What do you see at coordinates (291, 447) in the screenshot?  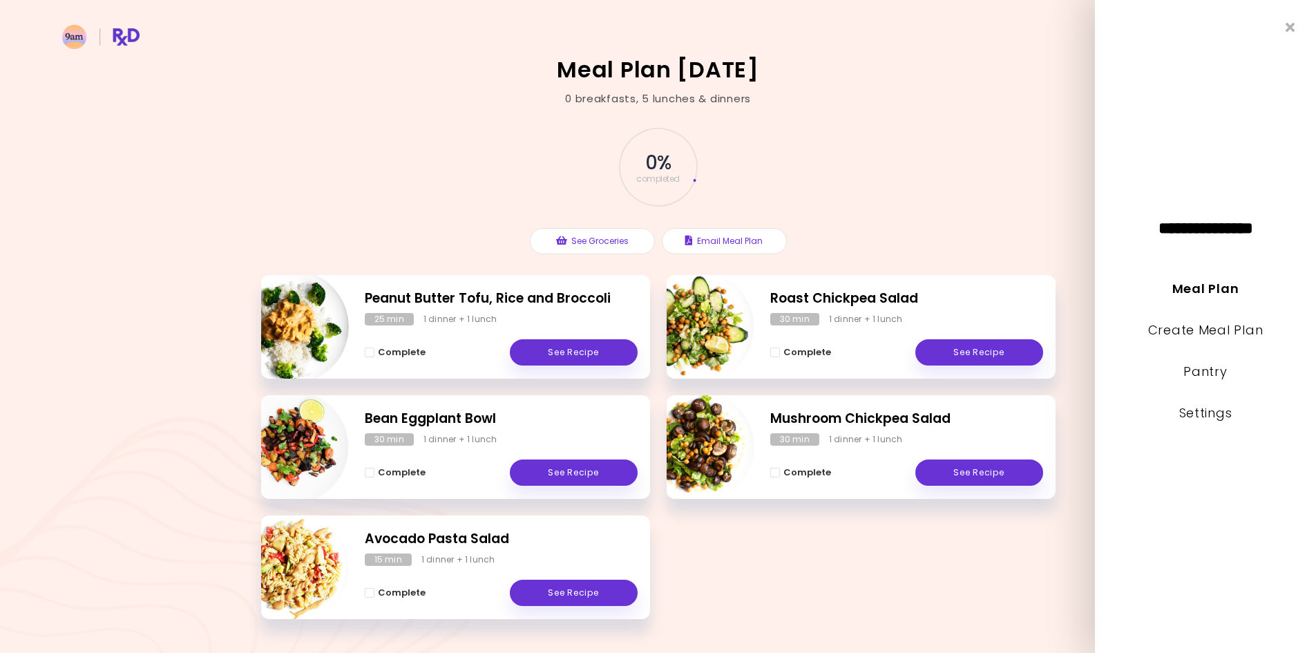 I see `img: Info - Bean Eggplant Bowl` at bounding box center [291, 447].